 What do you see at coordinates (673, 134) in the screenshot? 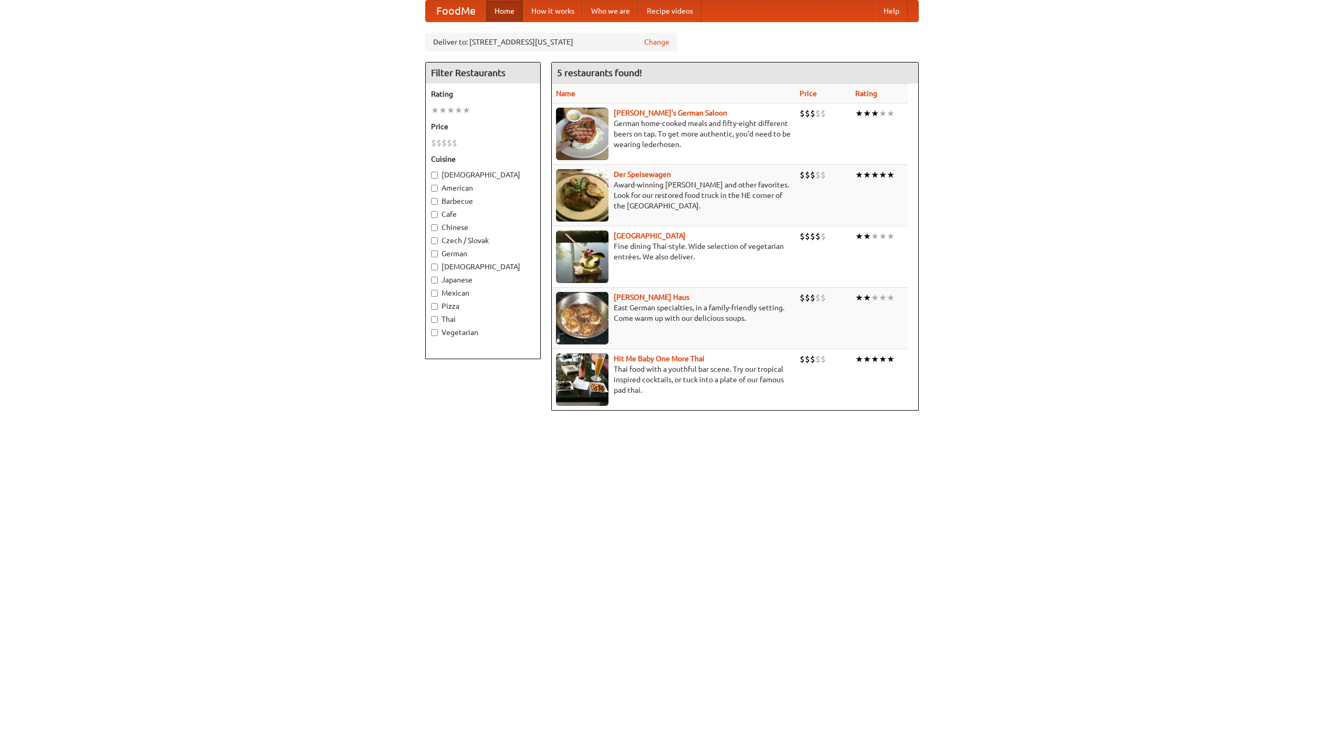
I see `p: German home-cooked meals and fifty-eight different beers on tap. To get more authentic, you'd nee...` at bounding box center [673, 134].